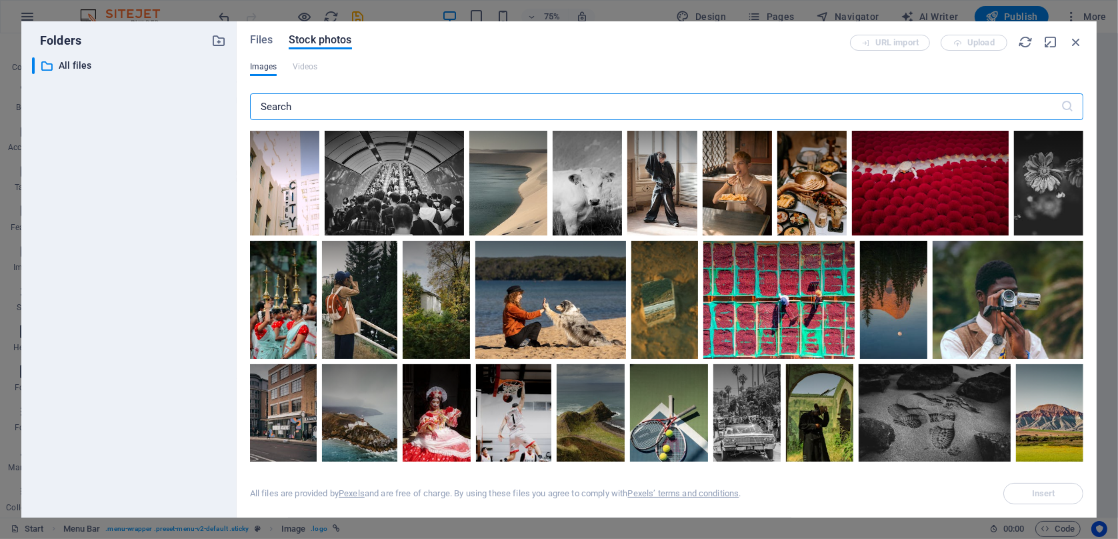  Describe the element at coordinates (57, 41) in the screenshot. I see `p: Folders` at that location.